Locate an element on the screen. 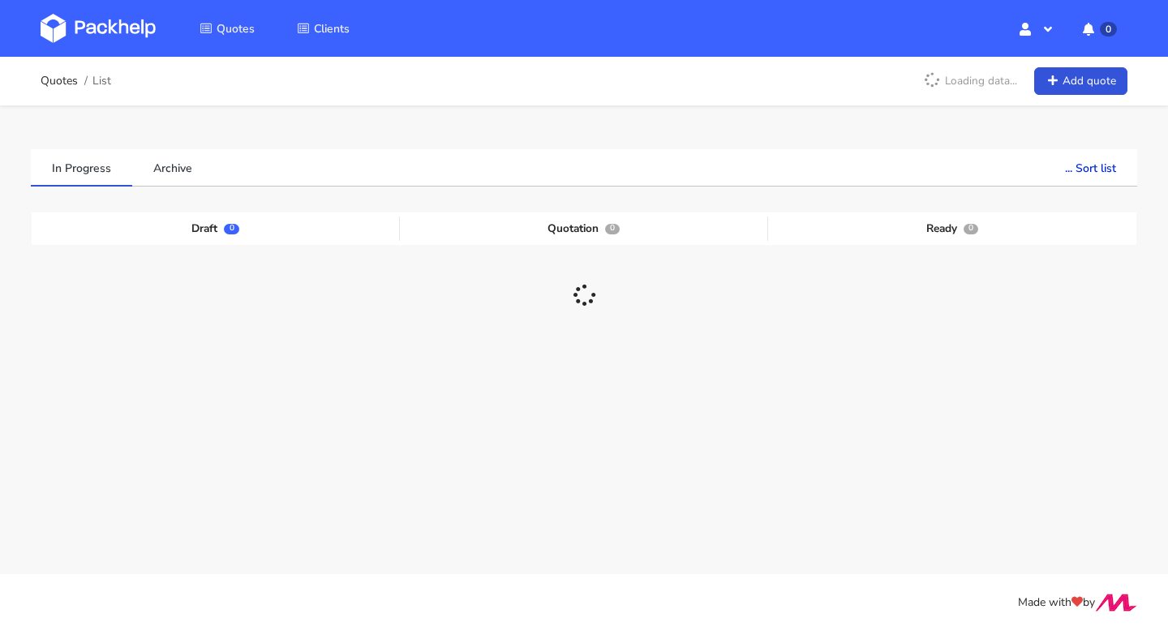 The image size is (1168, 631). a: Add quote is located at coordinates (1080, 81).